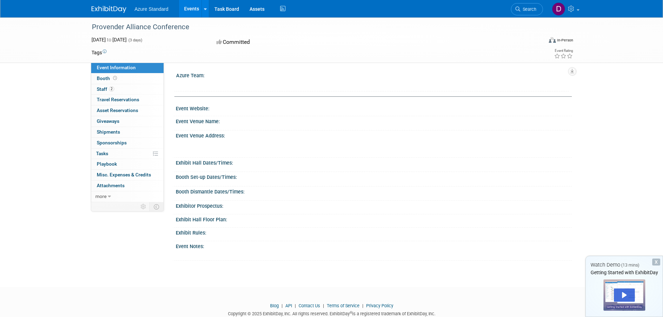 This screenshot has height=317, width=663. Describe the element at coordinates (127, 175) in the screenshot. I see `a: Misc. Expenses & Credits` at that location.